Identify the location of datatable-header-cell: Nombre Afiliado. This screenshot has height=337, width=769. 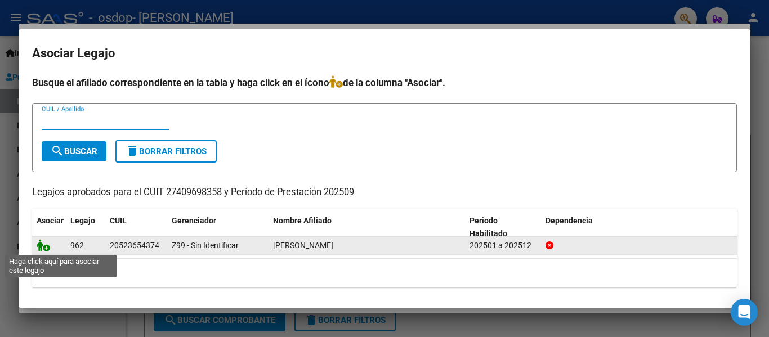
(367, 228).